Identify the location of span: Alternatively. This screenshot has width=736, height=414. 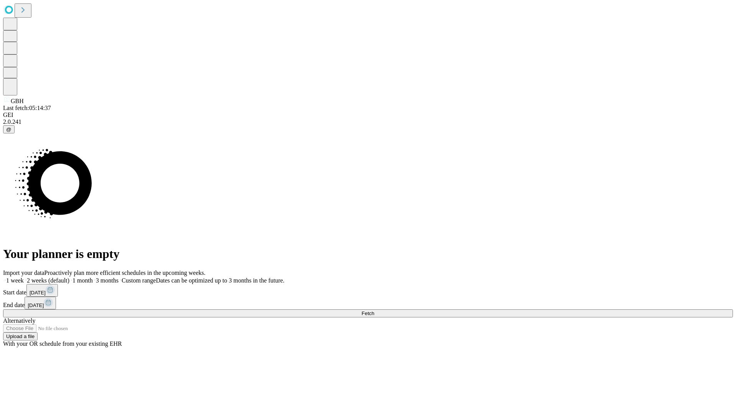
(19, 321).